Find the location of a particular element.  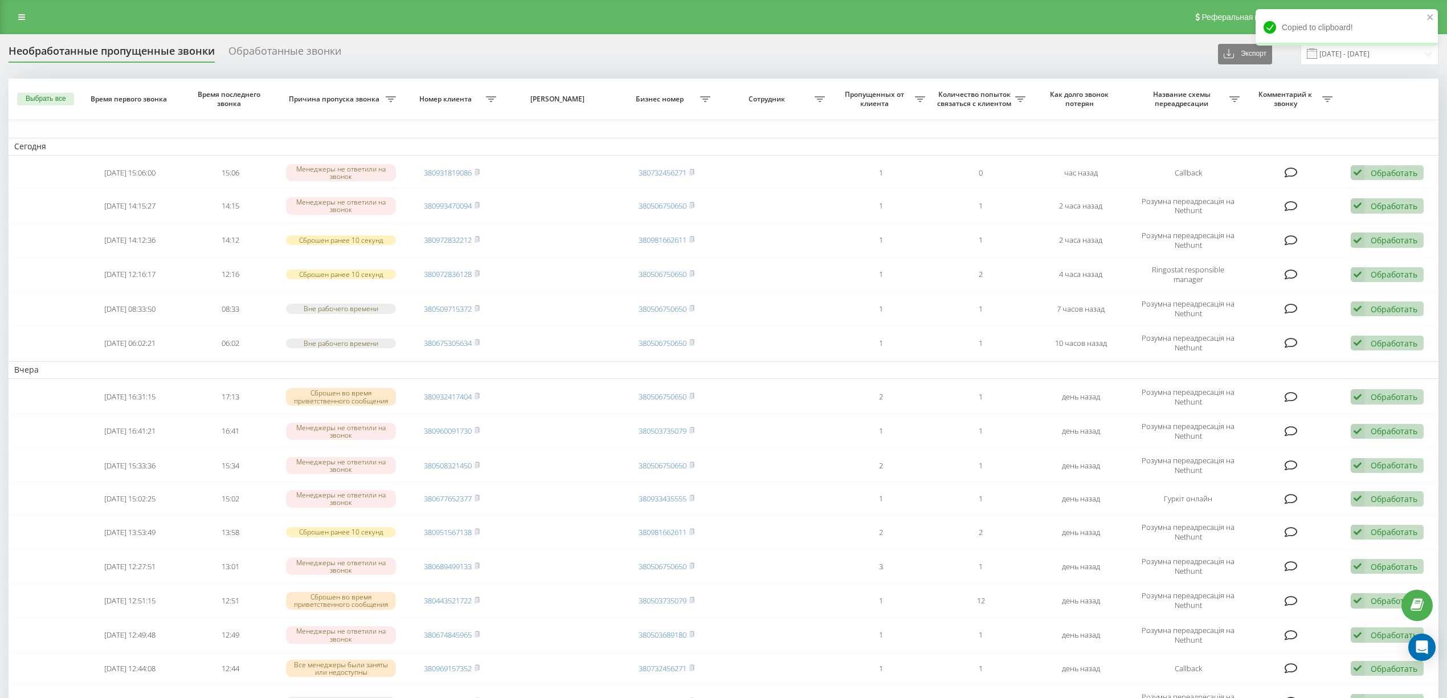

div: Сброшен ранее 10 секунд is located at coordinates (341, 274).